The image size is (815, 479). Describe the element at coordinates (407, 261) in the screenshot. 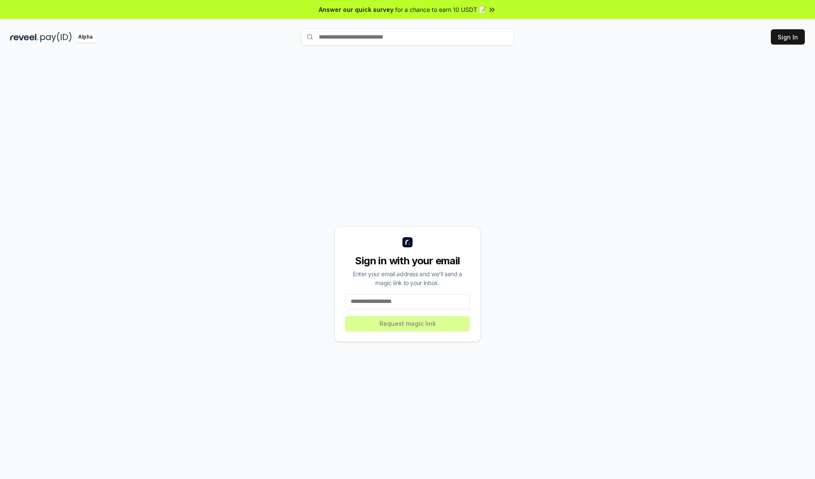

I see `div: Sign in with your email` at that location.